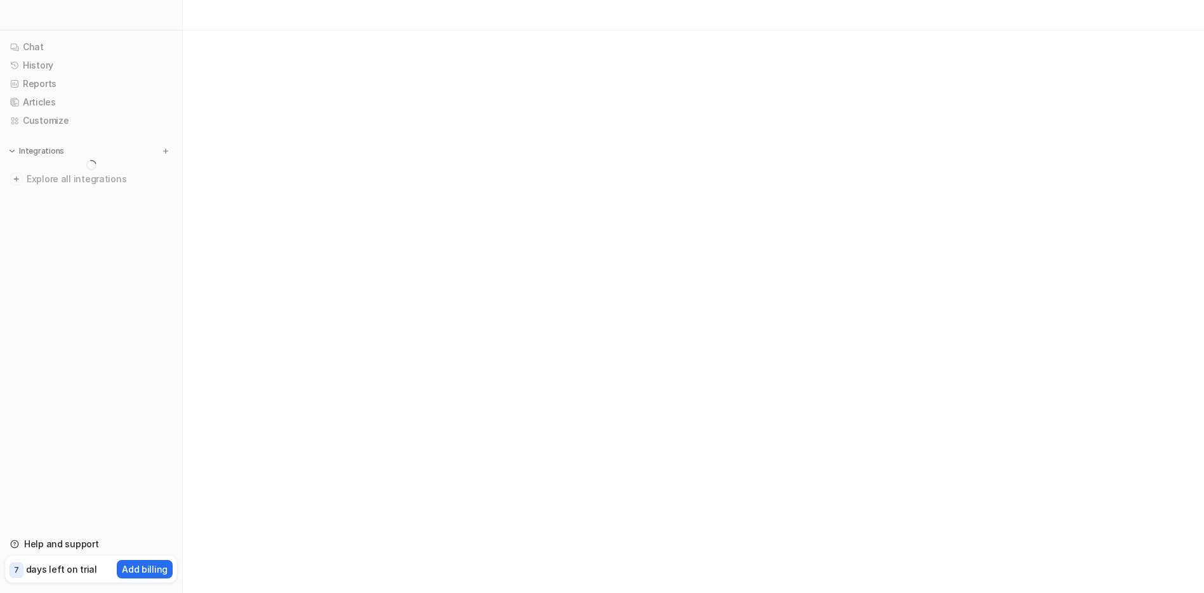  I want to click on span: Explore all integrations, so click(99, 179).